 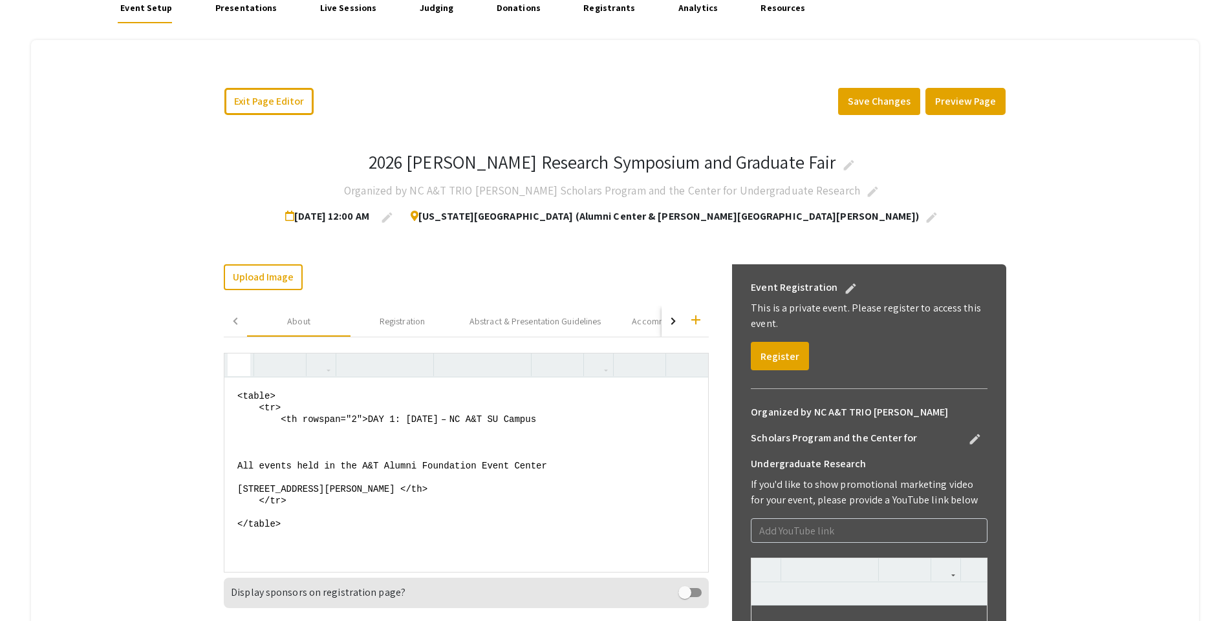 I want to click on button: Superscript, so click(x=765, y=593).